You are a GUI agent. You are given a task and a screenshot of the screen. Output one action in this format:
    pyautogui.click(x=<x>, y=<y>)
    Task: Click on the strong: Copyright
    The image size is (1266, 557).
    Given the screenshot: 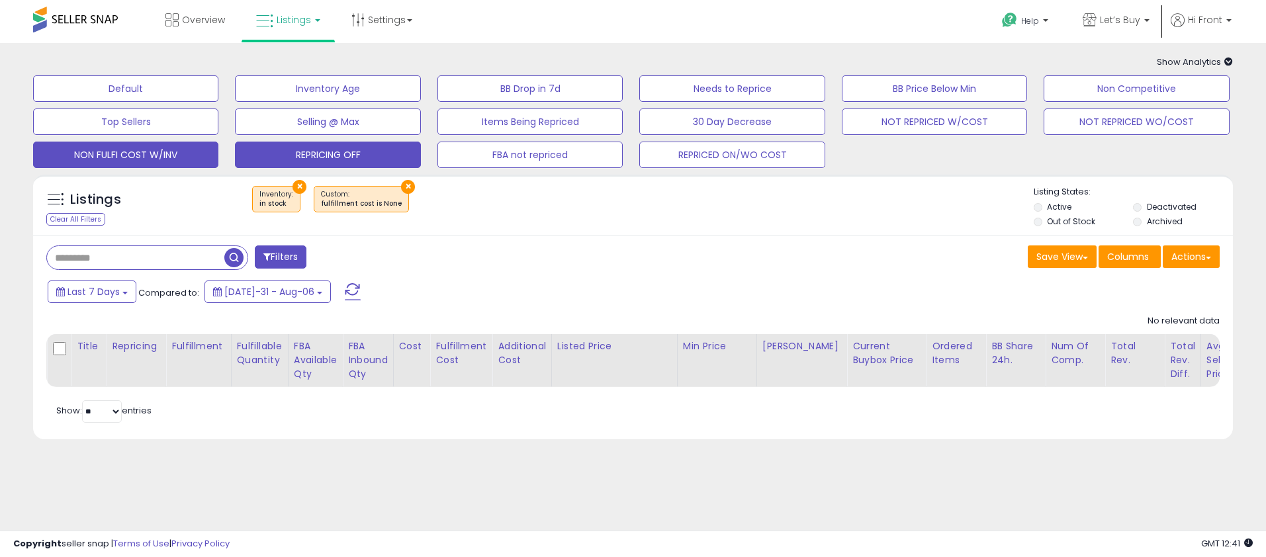 What is the action you would take?
    pyautogui.click(x=37, y=543)
    